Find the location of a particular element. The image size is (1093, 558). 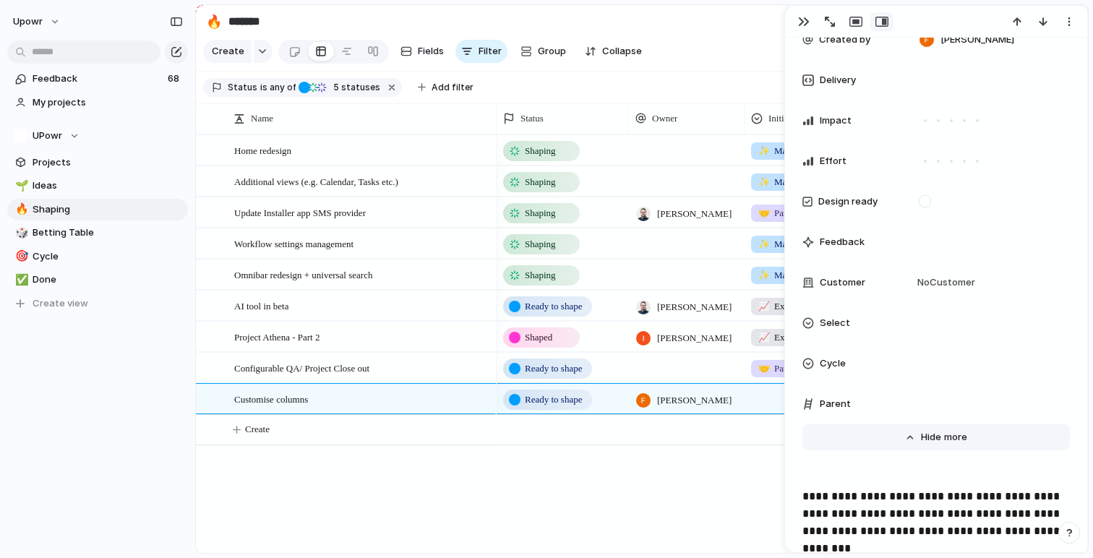

span: Created by is located at coordinates (844, 40).